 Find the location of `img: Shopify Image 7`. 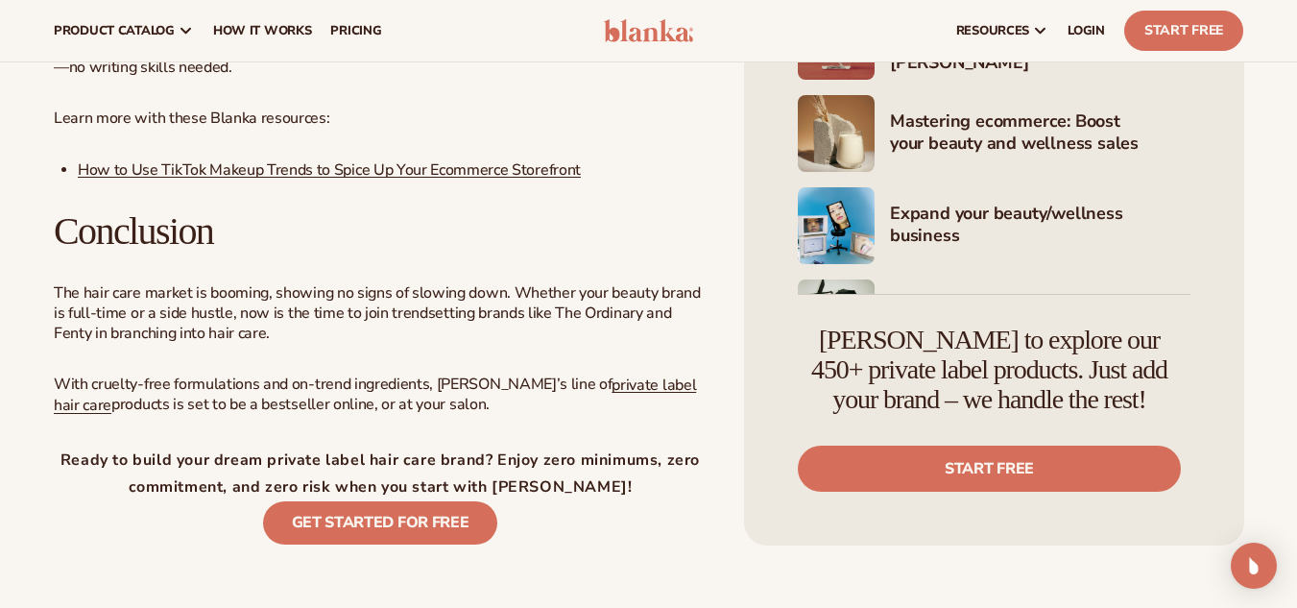

img: Shopify Image 7 is located at coordinates (836, 226).